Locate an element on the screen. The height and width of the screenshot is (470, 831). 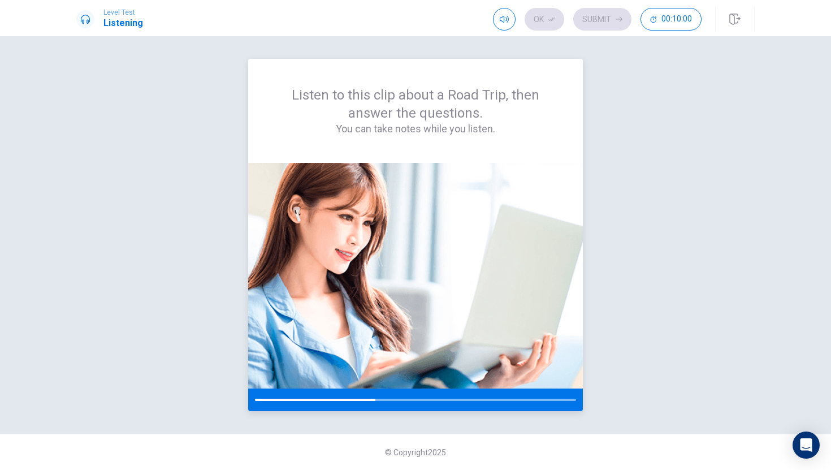
span: © Copyright 2025 is located at coordinates (415, 452).